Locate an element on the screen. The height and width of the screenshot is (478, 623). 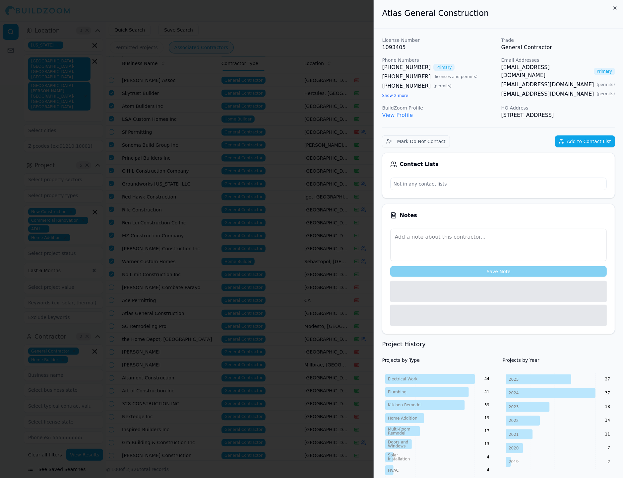
p: HQ Address is located at coordinates (558, 108).